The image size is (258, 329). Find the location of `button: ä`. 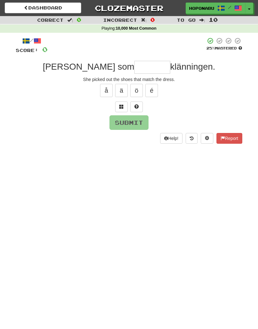

button: ä is located at coordinates (122, 90).